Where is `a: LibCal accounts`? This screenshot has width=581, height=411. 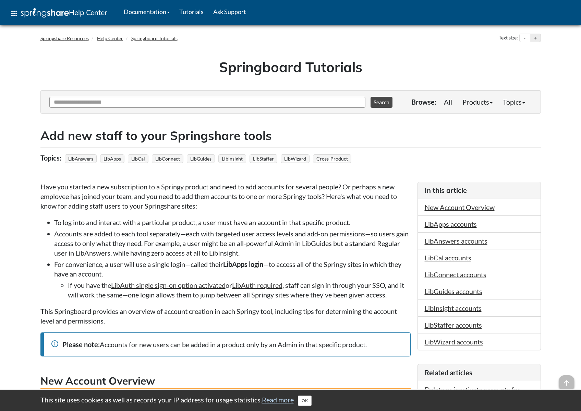
a: LibCal accounts is located at coordinates (448, 258).